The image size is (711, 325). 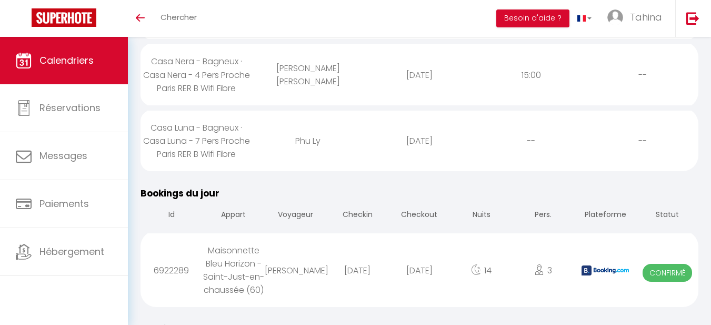 What do you see at coordinates (692, 18) in the screenshot?
I see `img: logout` at bounding box center [692, 18].